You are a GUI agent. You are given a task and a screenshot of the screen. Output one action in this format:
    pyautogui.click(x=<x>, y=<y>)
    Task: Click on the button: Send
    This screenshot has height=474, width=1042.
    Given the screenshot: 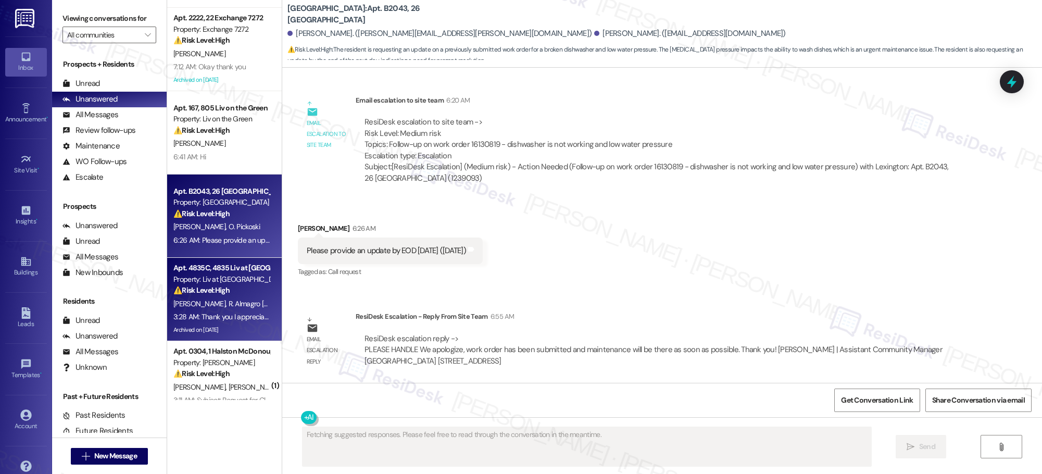 What is the action you would take?
    pyautogui.click(x=920, y=446)
    